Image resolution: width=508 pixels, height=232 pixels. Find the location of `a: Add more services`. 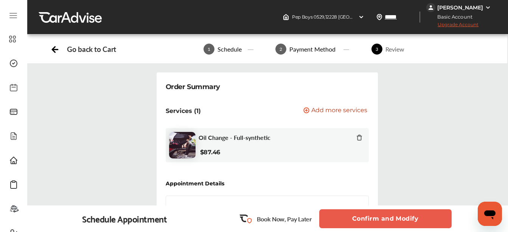

a: Add more services is located at coordinates (336, 110).